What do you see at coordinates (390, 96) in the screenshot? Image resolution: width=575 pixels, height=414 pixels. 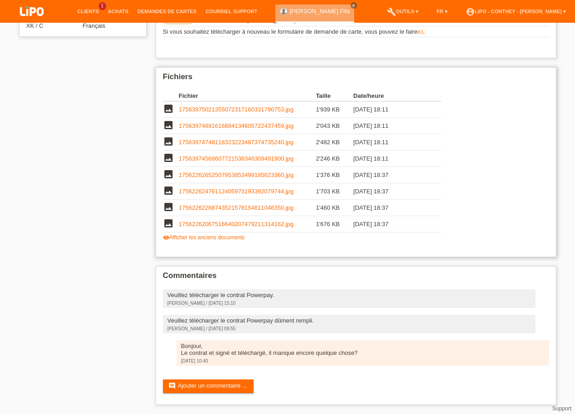 I see `th: Date/heure` at bounding box center [390, 96].